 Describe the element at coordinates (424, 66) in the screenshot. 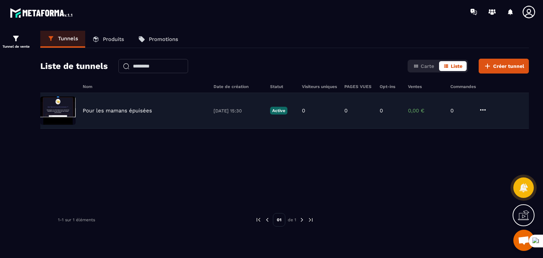

I see `button: Carte` at that location.